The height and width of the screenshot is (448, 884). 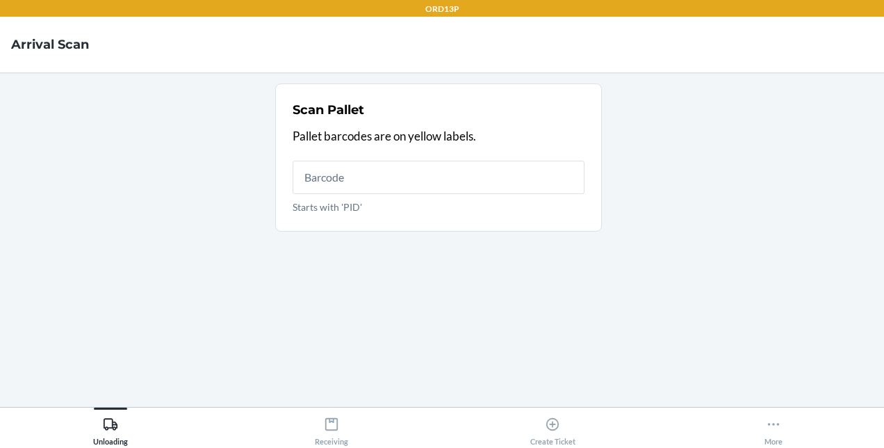 What do you see at coordinates (442, 9) in the screenshot?
I see `p: ORD13P` at bounding box center [442, 9].